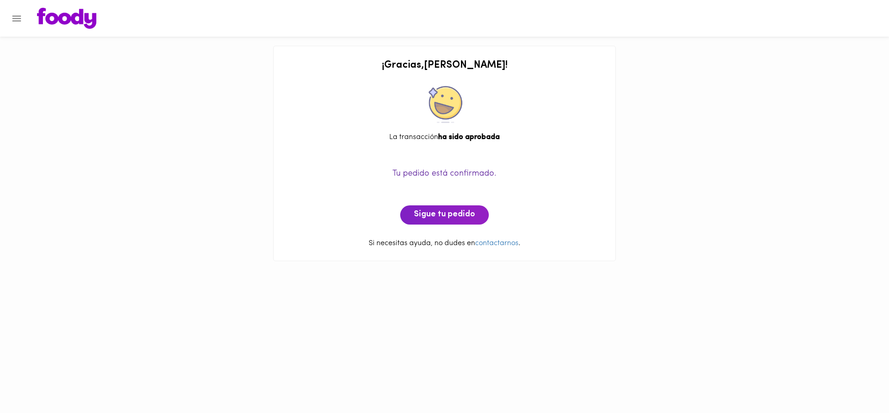  What do you see at coordinates (445, 137) in the screenshot?
I see `div: La transacción` at bounding box center [445, 137].